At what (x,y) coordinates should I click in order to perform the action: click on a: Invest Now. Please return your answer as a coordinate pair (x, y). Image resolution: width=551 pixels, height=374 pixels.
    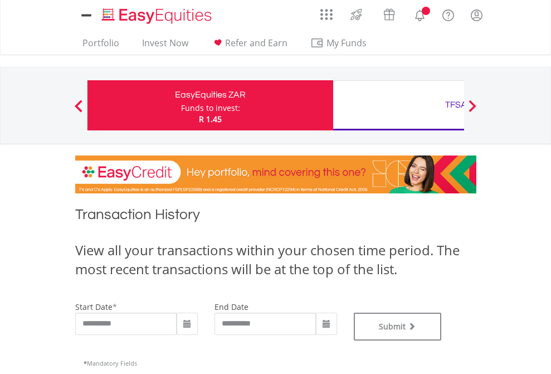
    Looking at the image, I should click on (165, 46).